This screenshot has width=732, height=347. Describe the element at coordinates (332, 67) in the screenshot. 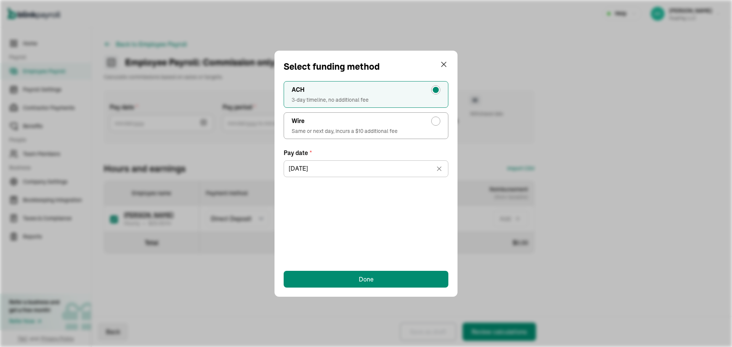

I see `span: Select funding method` at that location.